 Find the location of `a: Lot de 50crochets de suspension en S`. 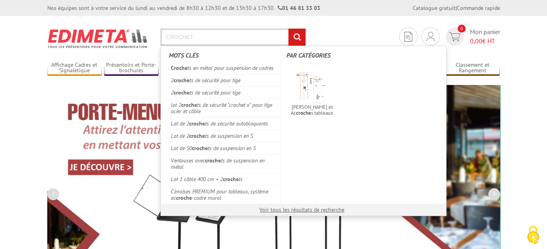

a: Lot de 50crochets de suspension en S is located at coordinates (224, 148).